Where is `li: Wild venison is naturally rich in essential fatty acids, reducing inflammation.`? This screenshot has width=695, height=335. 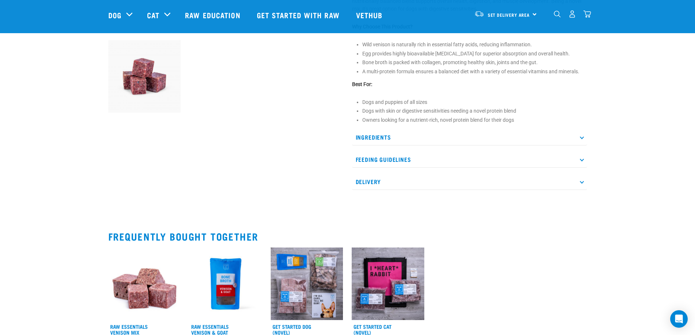 li: Wild venison is naturally rich in essential fatty acids, reducing inflammation. is located at coordinates (474, 44).